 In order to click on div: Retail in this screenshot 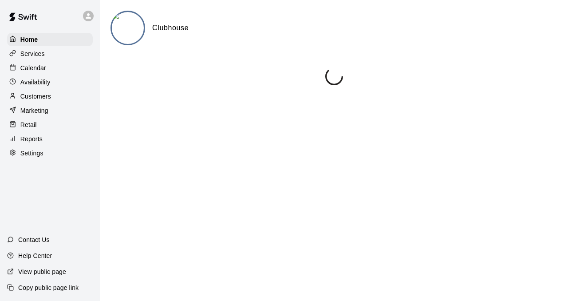, I will do `click(50, 125)`.